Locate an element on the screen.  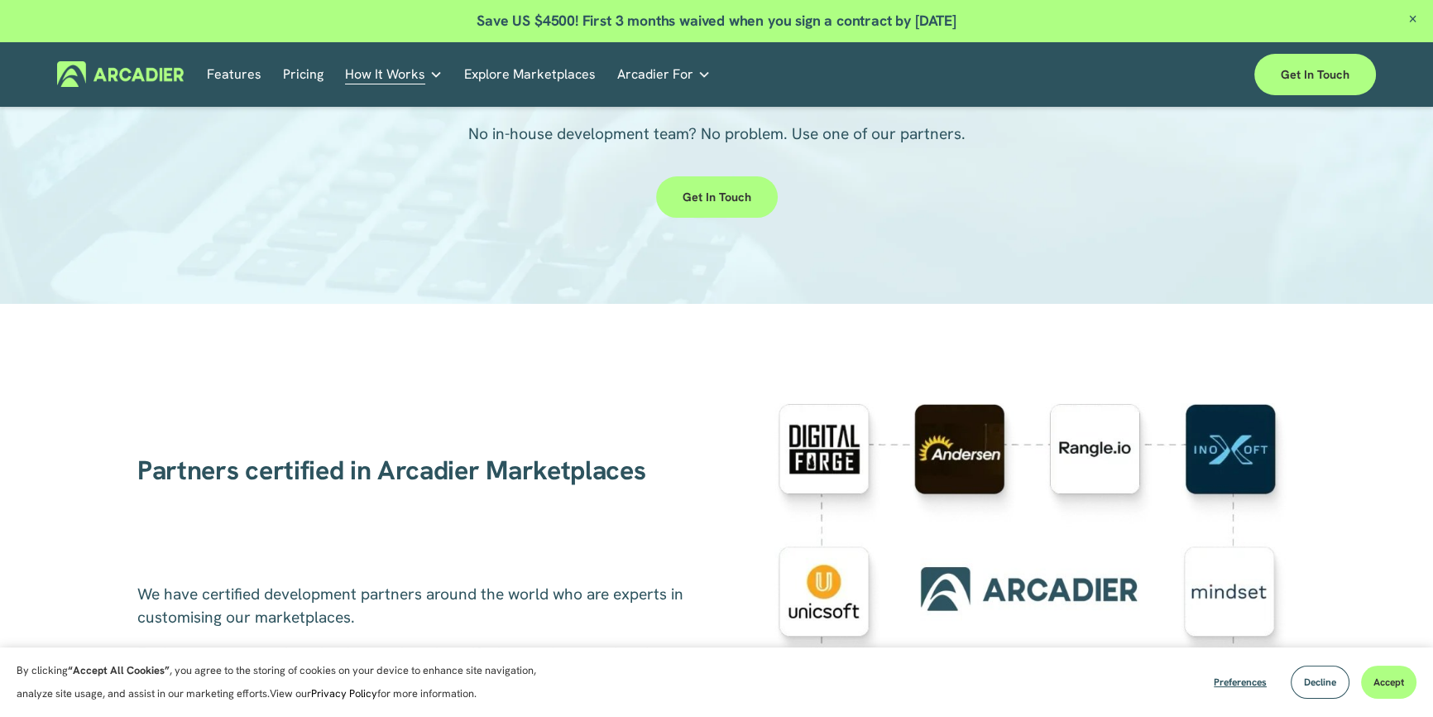
span: No in-house development team? No problem. Use one of our partners. is located at coordinates (717, 133).